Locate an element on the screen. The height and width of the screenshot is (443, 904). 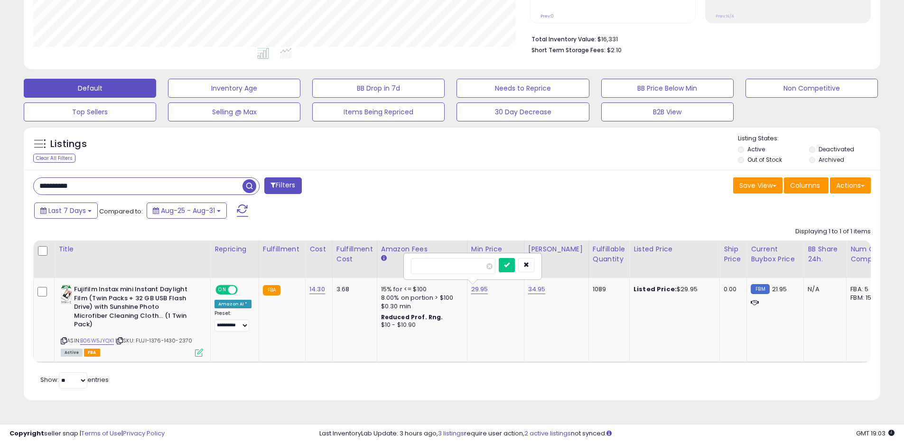
span: Aug-25 - Aug-31 is located at coordinates (188, 211).